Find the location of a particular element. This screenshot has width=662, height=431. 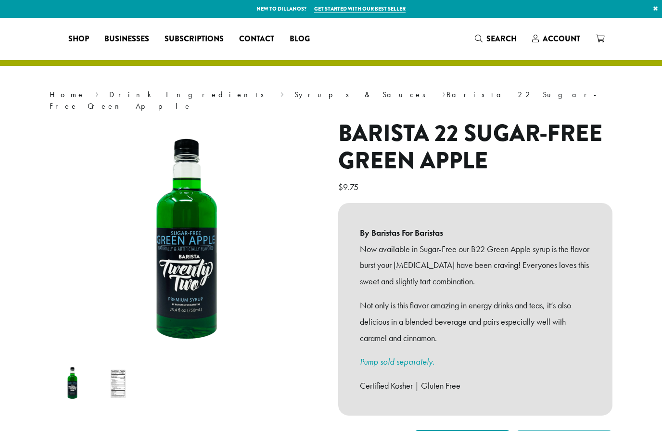

span: Subscriptions is located at coordinates (194, 39).